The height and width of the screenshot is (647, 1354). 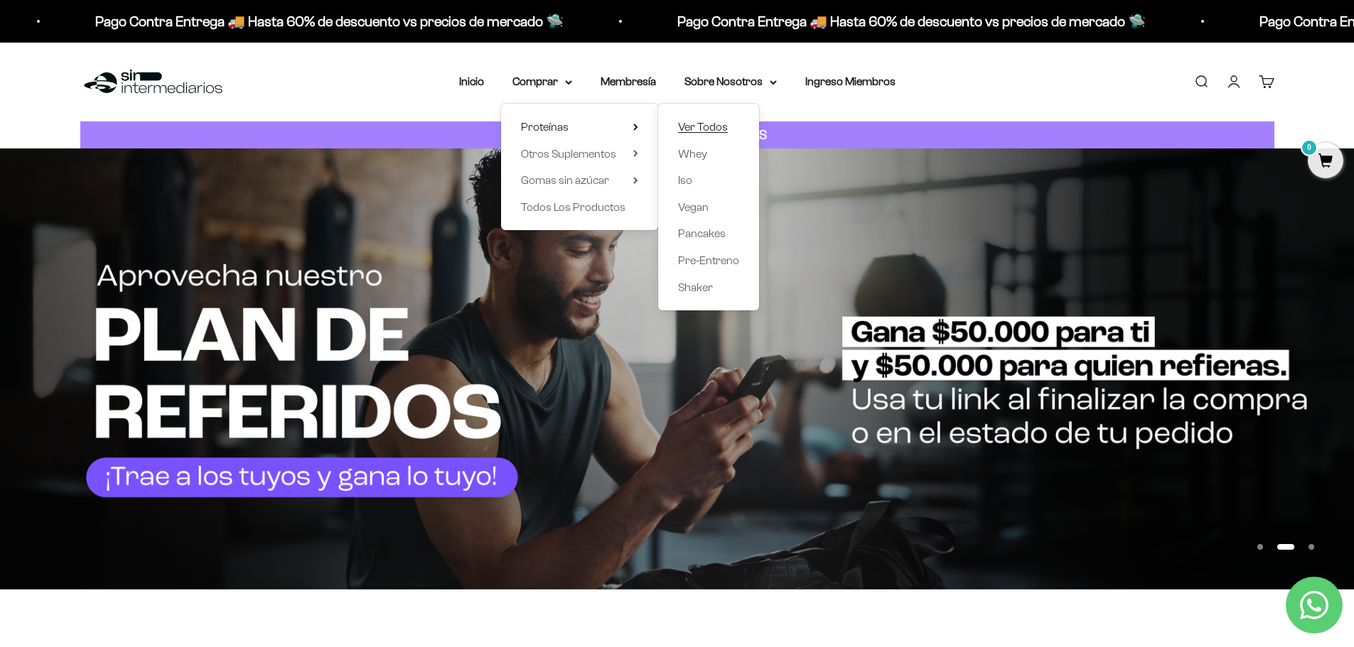 I want to click on summary: Sobre Nosotros, so click(x=731, y=82).